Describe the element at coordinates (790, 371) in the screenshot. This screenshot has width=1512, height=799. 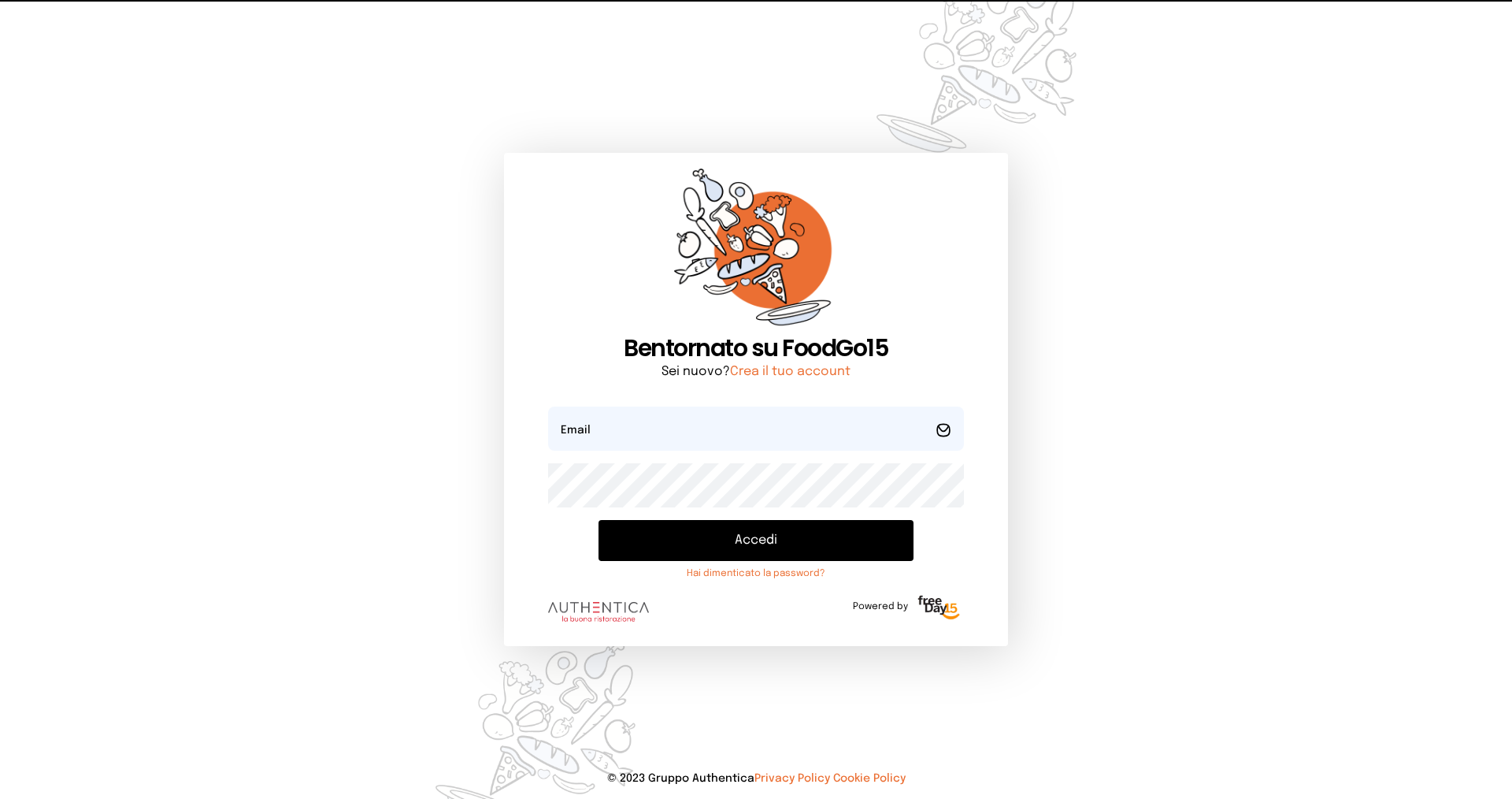
I see `a: Crea il tuo account` at that location.